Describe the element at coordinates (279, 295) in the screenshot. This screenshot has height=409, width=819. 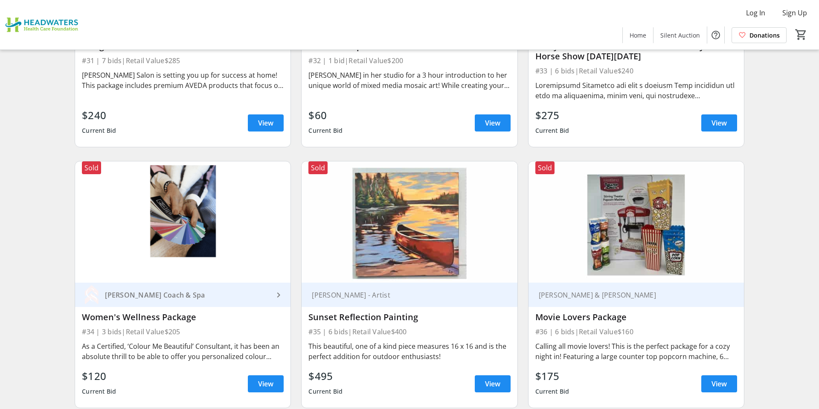
I see `mat-icon: keyboard_arrow_right` at that location.